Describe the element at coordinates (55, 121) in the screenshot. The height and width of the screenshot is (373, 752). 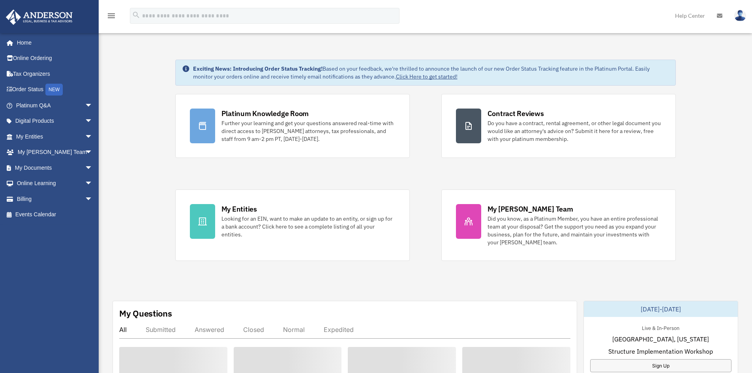
I see `a: Digital Productsarrow_drop_down` at that location.